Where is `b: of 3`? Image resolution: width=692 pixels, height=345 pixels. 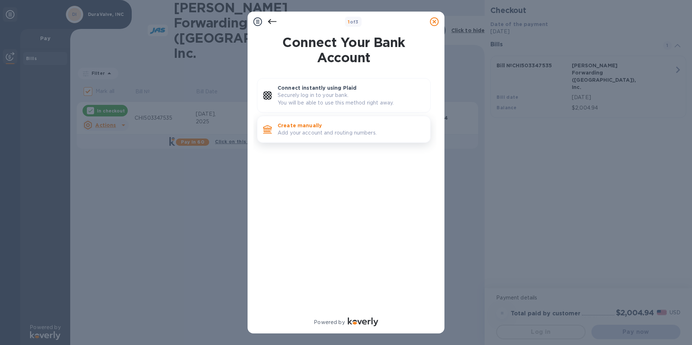 b: of 3 is located at coordinates (353, 22).